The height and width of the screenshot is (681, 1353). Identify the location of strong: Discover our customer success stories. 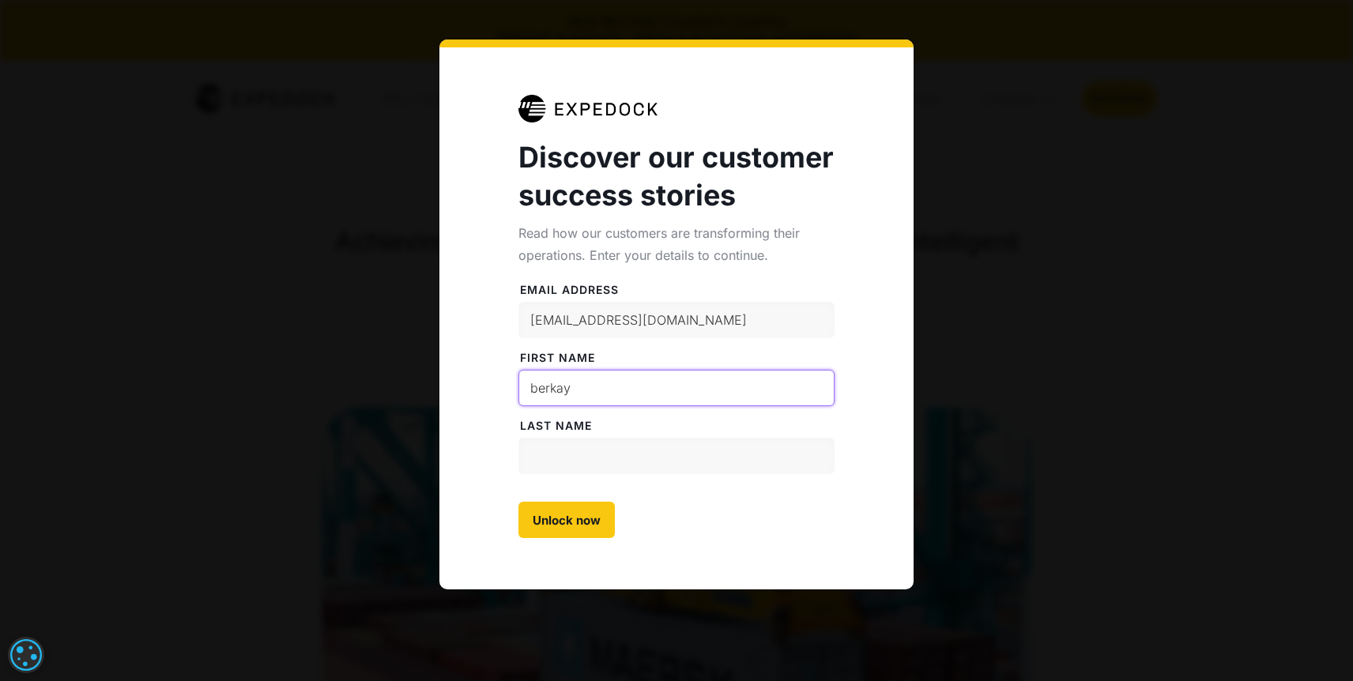
(676, 176).